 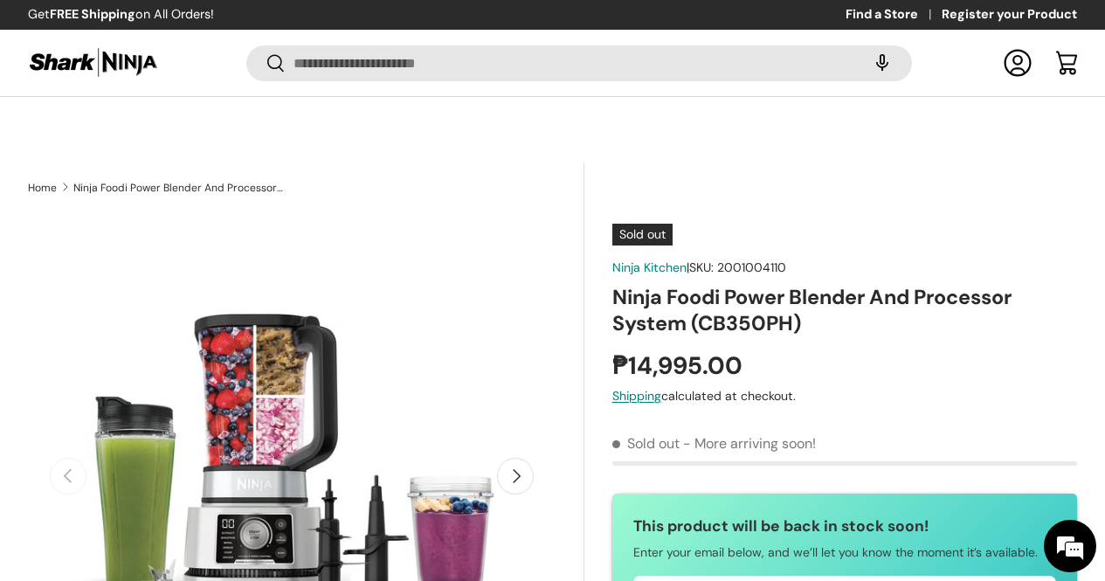 I want to click on a: Ninja Kitchen, so click(x=649, y=267).